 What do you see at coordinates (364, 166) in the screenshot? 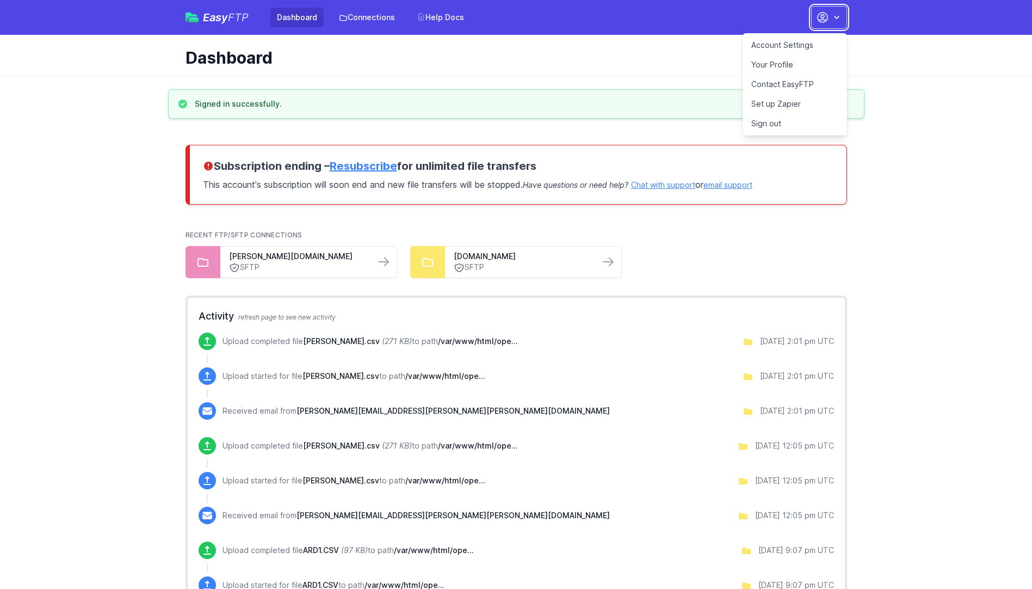
I see `a: Resubscribe` at bounding box center [364, 166].